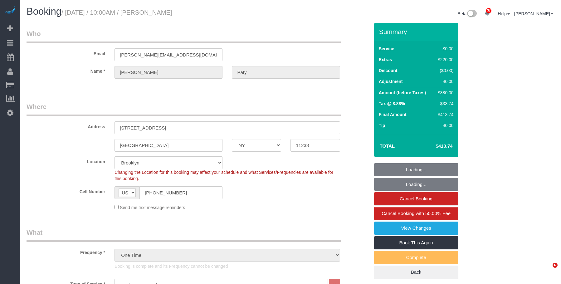  I want to click on legend: Where, so click(183, 109).